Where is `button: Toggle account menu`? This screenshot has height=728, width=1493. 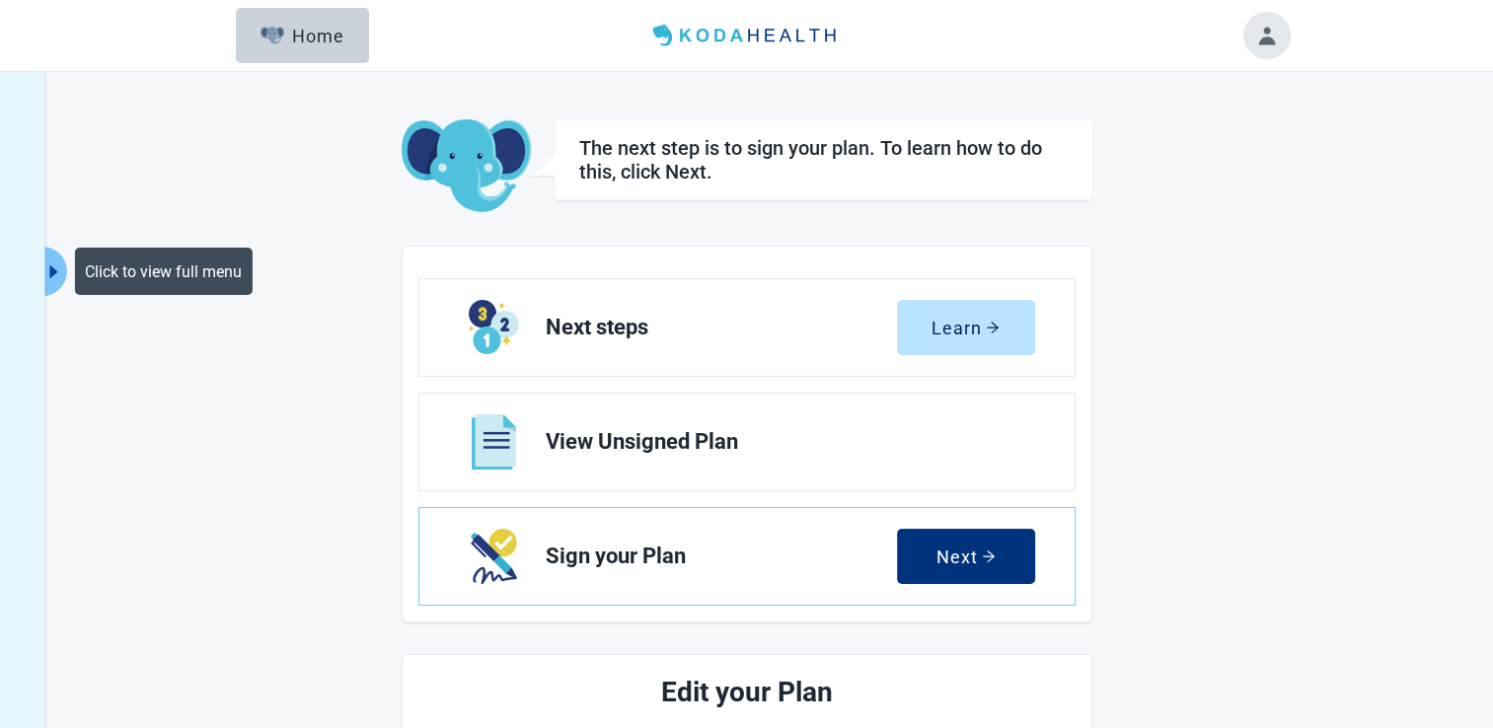 button: Toggle account menu is located at coordinates (1267, 36).